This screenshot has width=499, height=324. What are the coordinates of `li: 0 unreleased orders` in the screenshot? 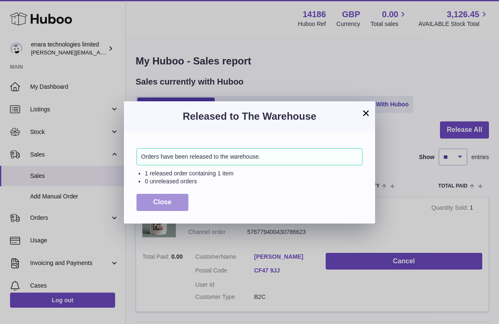 It's located at (254, 181).